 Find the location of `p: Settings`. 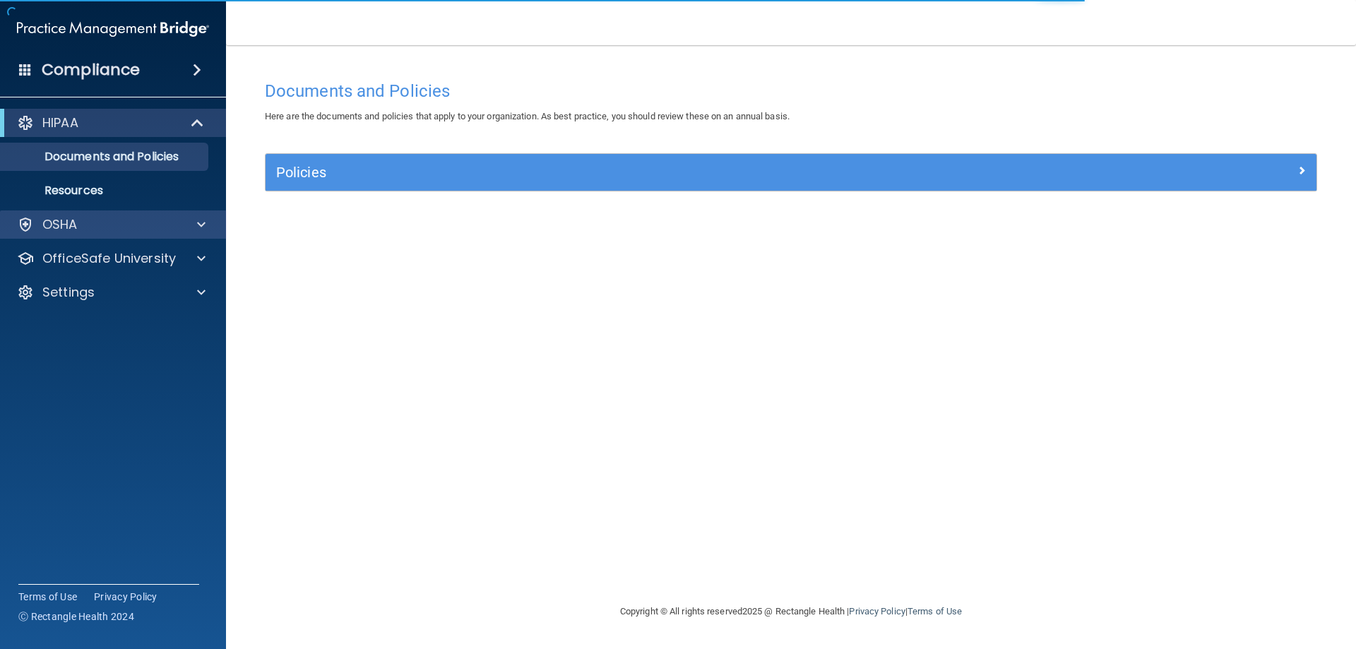

p: Settings is located at coordinates (69, 292).